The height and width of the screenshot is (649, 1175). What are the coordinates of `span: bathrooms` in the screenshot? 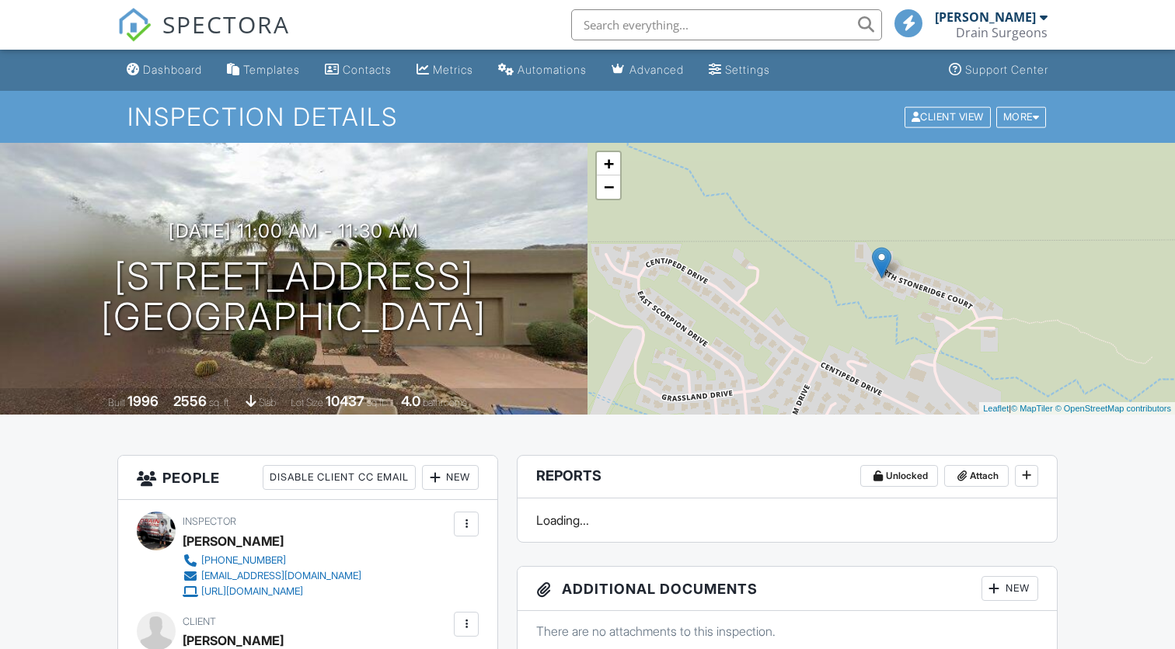 It's located at (444, 402).